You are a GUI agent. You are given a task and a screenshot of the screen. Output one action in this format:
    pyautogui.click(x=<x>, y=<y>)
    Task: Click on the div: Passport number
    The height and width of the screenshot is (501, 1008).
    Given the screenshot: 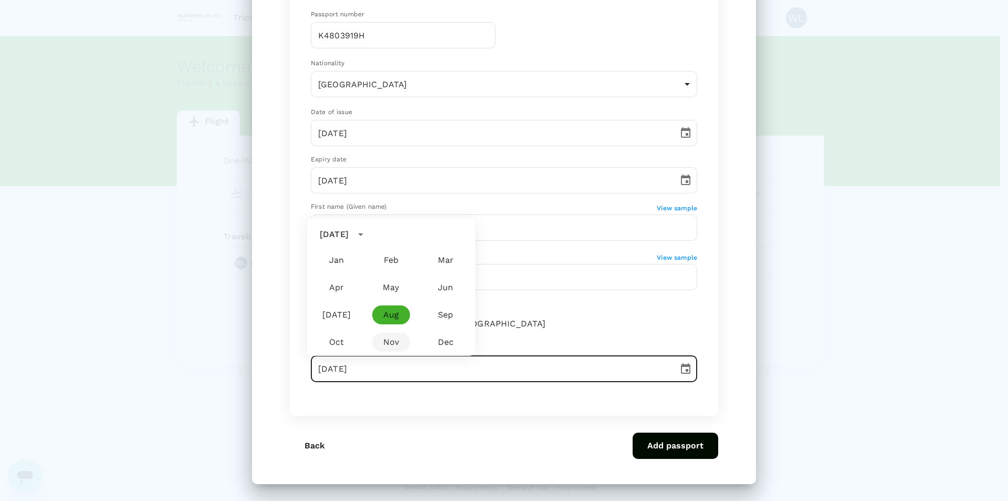 What is the action you would take?
    pyautogui.click(x=403, y=15)
    